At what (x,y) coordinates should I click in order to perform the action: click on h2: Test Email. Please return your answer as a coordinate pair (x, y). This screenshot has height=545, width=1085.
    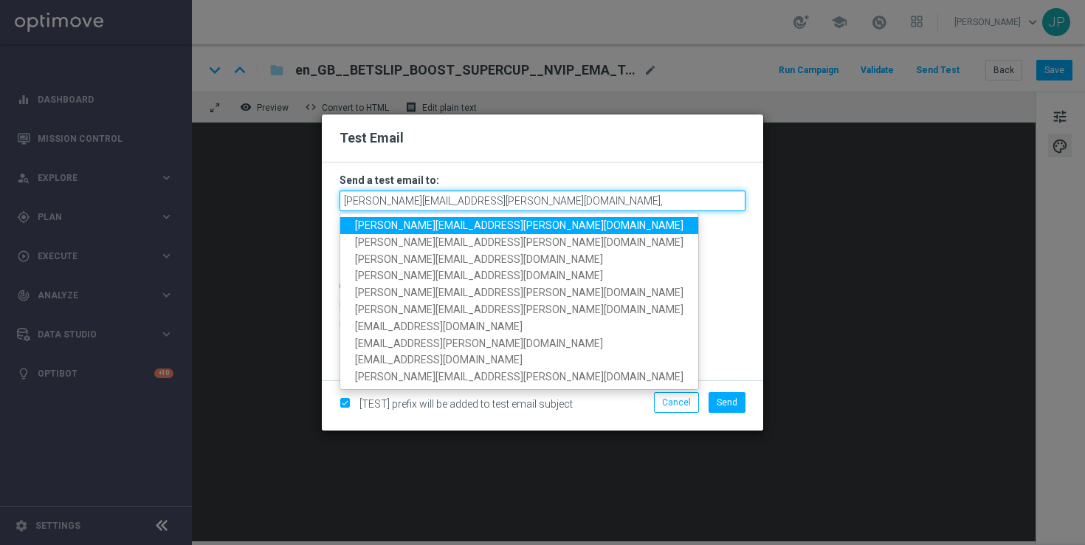
    Looking at the image, I should click on (542, 138).